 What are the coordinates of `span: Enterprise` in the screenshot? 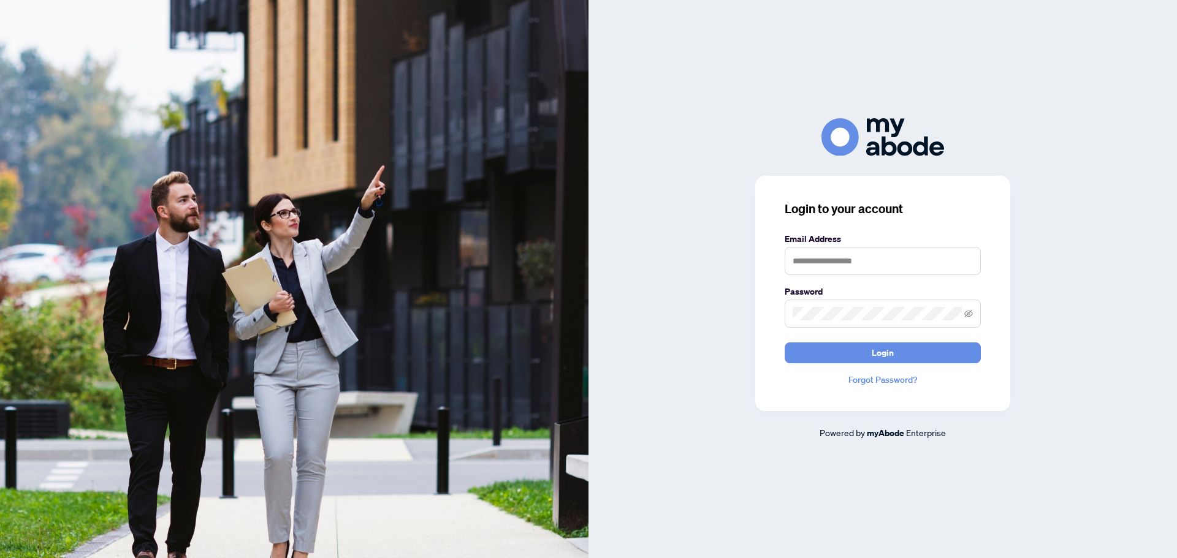 It's located at (925, 433).